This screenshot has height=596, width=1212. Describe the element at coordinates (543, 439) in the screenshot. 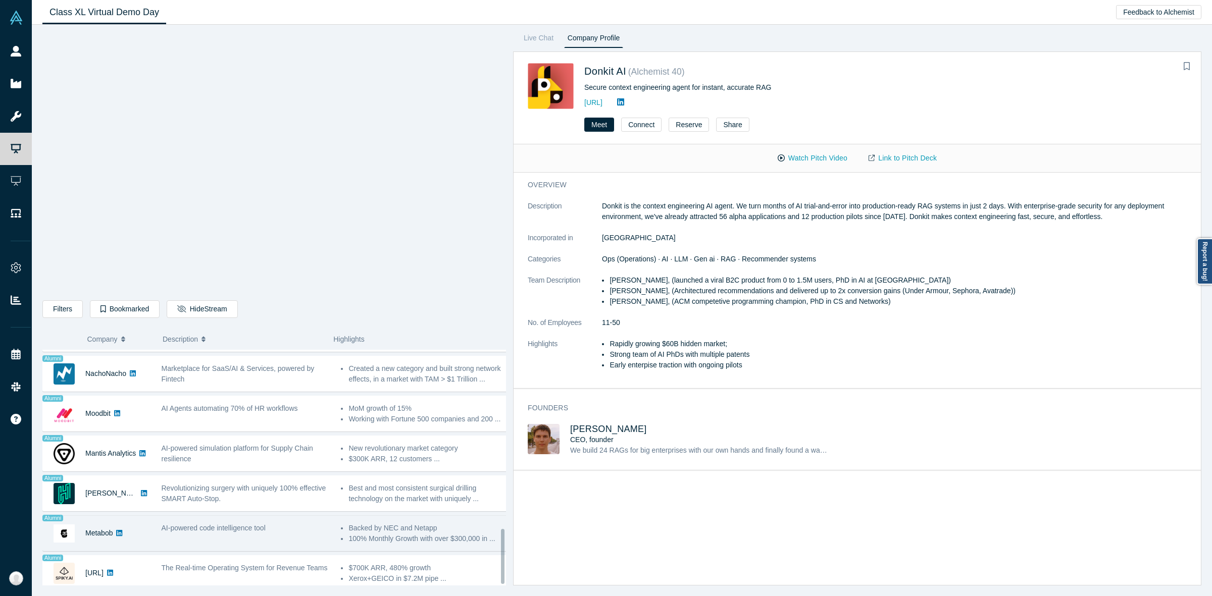

I see `img: Mikhail Baklanov's Profile Image` at that location.